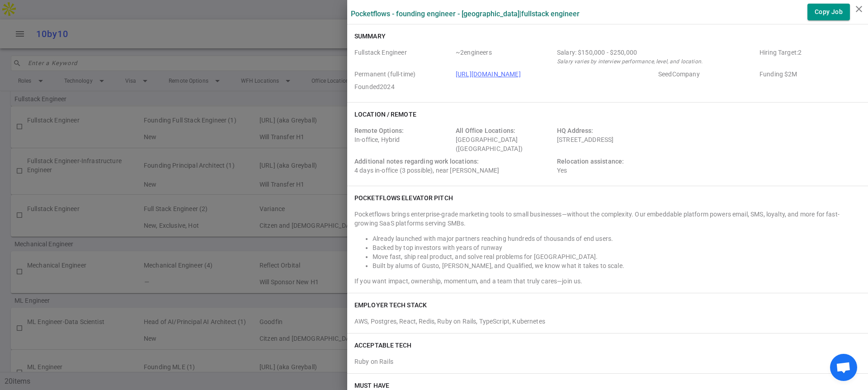 The width and height of the screenshot is (868, 390). What do you see at coordinates (608, 219) in the screenshot?
I see `div: Pocketflows brings enterprise-grade marketing tools to small businesses—without the complexity. O...` at bounding box center [608, 219].